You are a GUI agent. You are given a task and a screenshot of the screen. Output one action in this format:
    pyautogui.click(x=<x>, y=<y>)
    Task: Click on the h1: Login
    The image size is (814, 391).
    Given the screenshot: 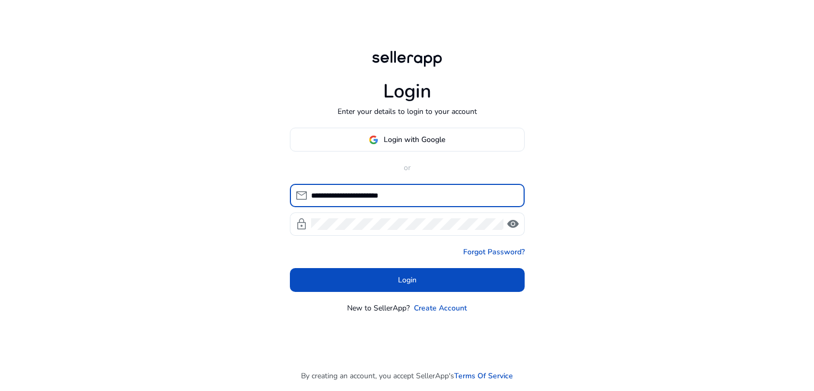 What is the action you would take?
    pyautogui.click(x=407, y=91)
    